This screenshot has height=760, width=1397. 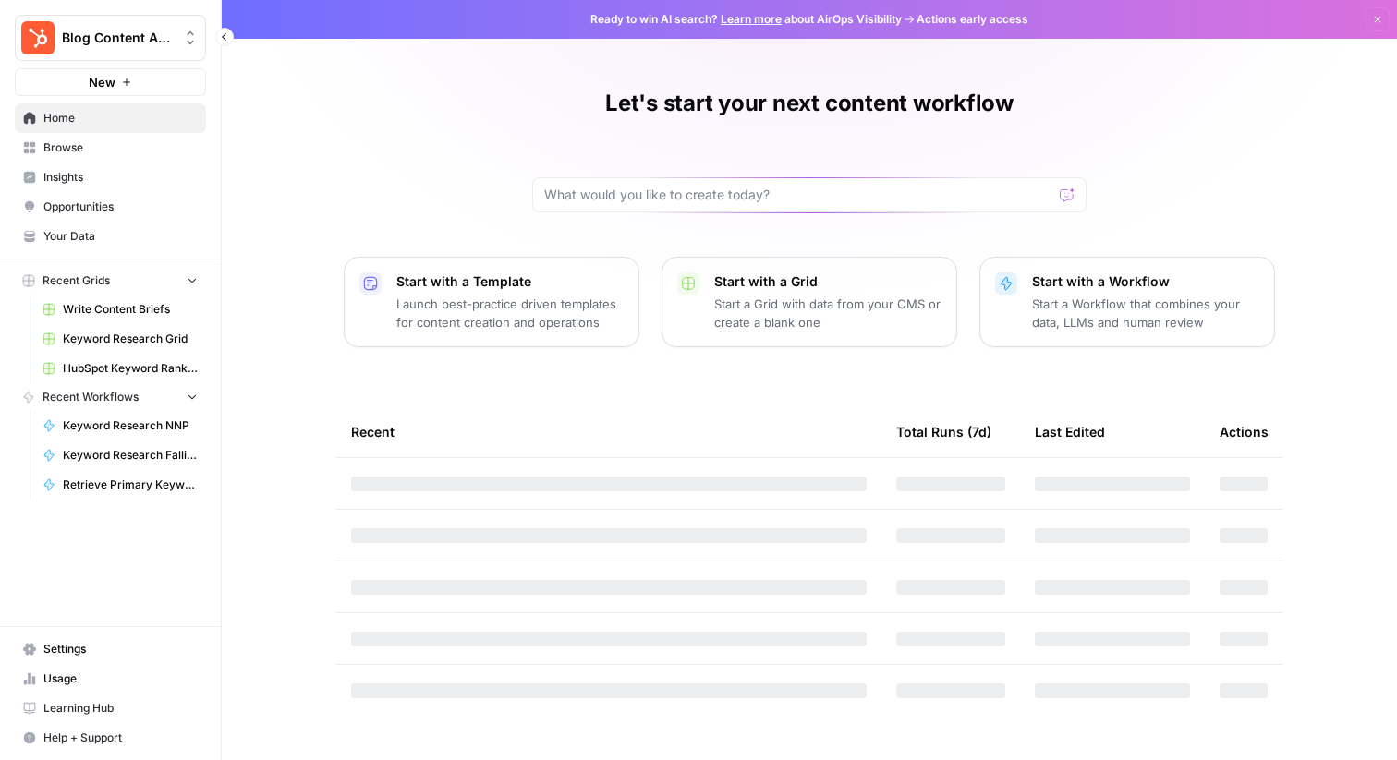 I want to click on span: Blog Content Action Plan, so click(x=117, y=38).